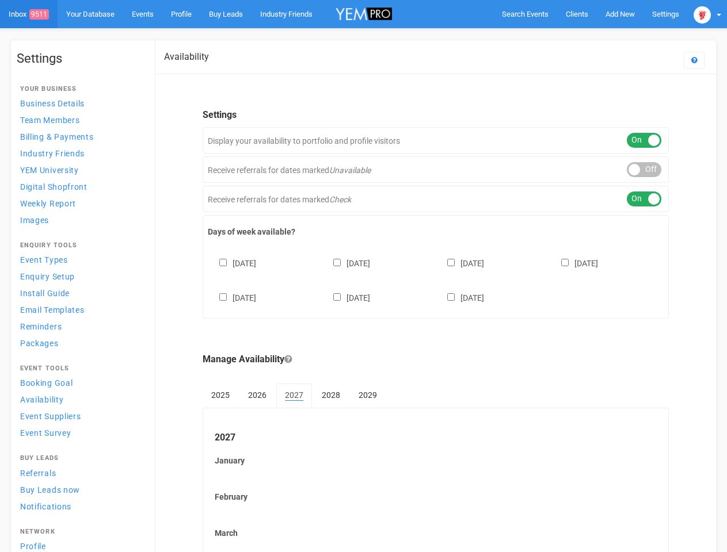 Image resolution: width=727 pixels, height=552 pixels. Describe the element at coordinates (80, 473) in the screenshot. I see `a: Referrals` at that location.